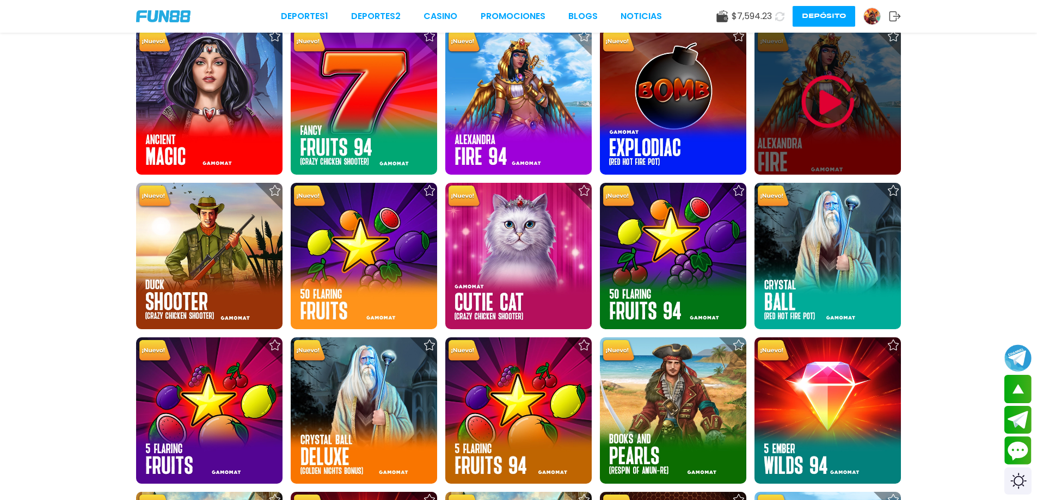 The image size is (1037, 500). I want to click on a: CASINO, so click(440, 16).